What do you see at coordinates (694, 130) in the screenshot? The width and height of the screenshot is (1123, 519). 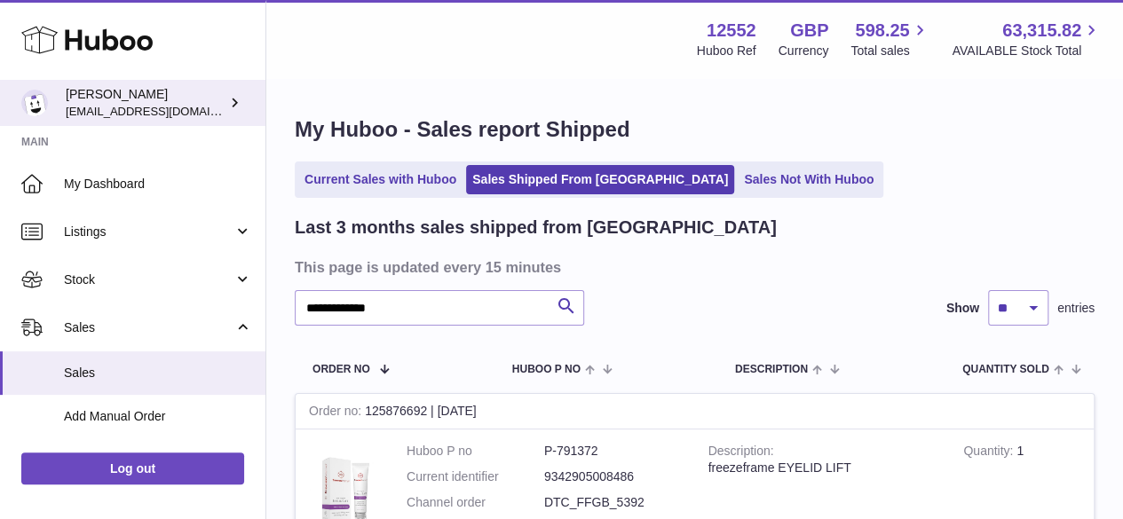 I see `h1: My Huboo - Sales report Shipped` at bounding box center [694, 130].